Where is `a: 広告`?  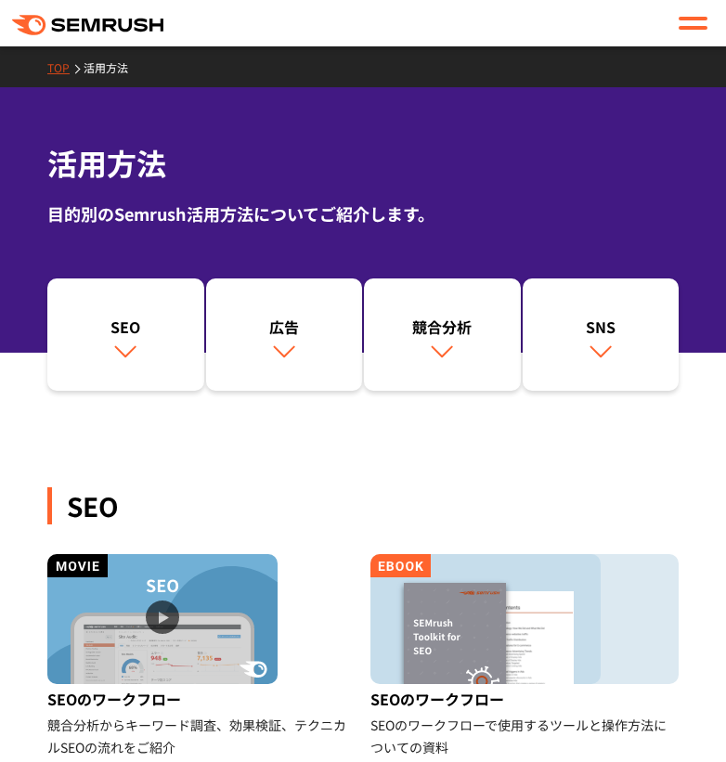
a: 広告 is located at coordinates (284, 335).